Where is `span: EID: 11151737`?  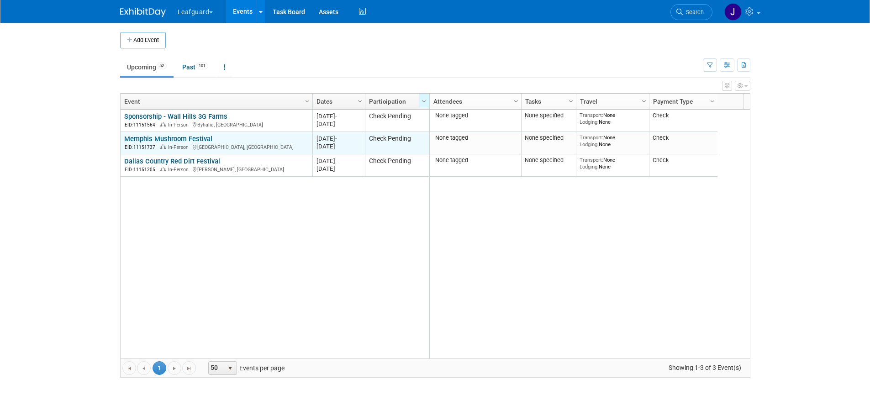
span: EID: 11151737 is located at coordinates (141, 147).